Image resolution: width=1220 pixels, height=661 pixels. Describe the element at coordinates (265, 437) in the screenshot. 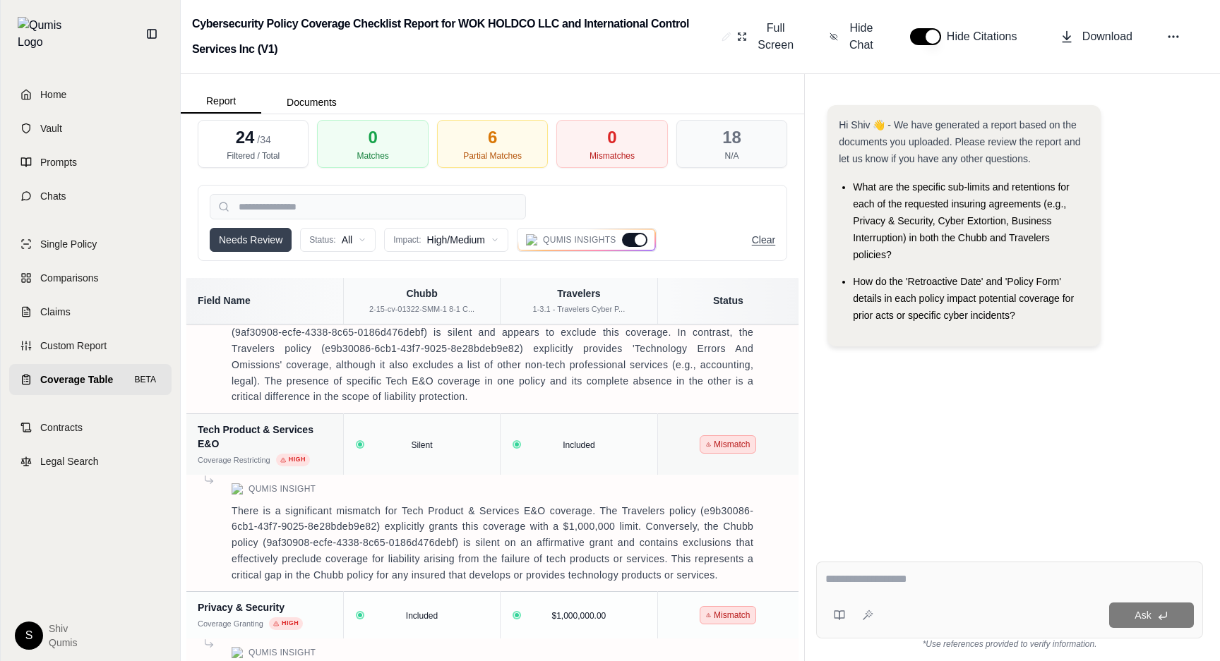

I see `div: Tech Product & Services E&O` at that location.